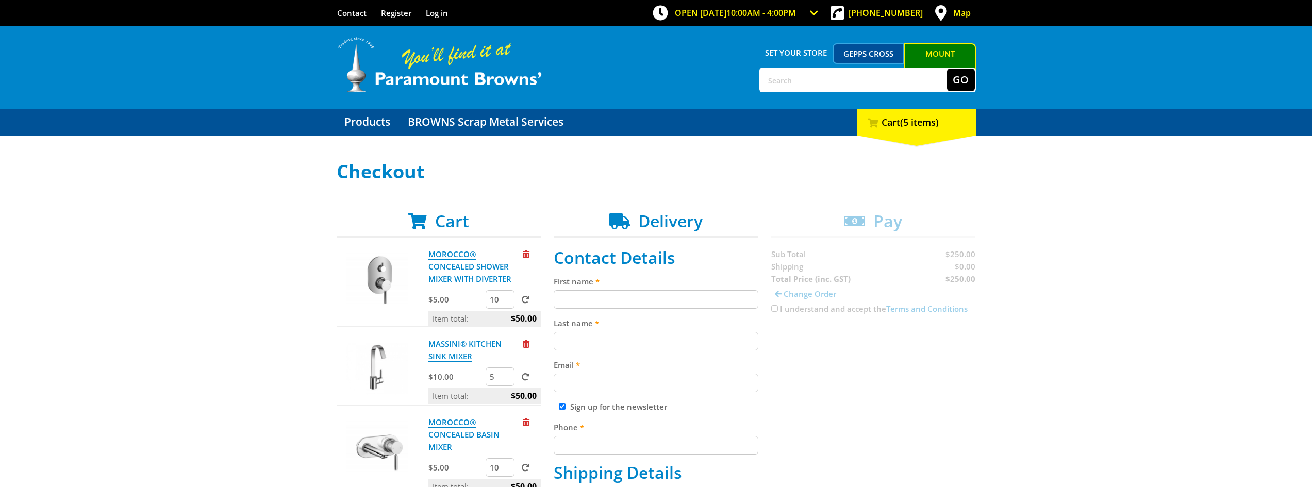  Describe the element at coordinates (919, 122) in the screenshot. I see `span: (5 items)` at that location.